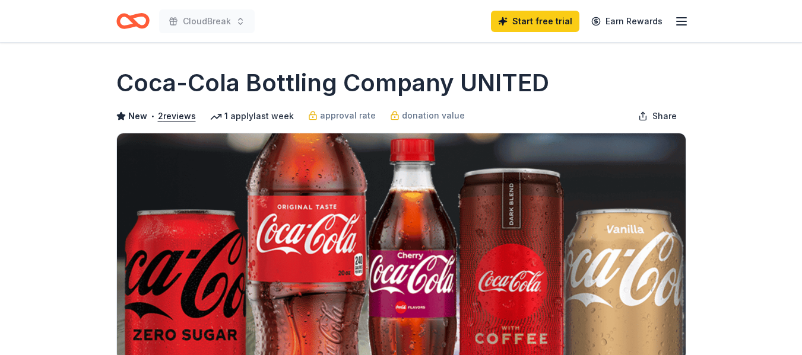 This screenshot has height=355, width=802. Describe the element at coordinates (206, 21) in the screenshot. I see `span: CloudBreak` at that location.